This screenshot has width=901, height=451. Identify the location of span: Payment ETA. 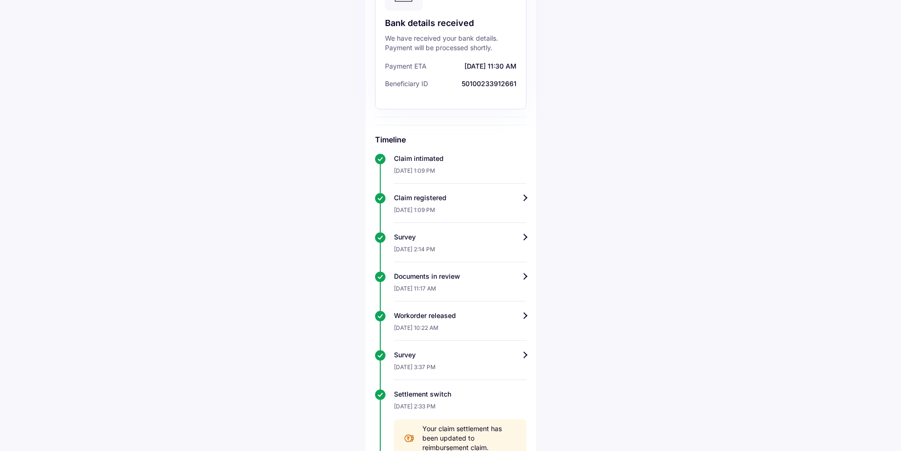
(406, 66).